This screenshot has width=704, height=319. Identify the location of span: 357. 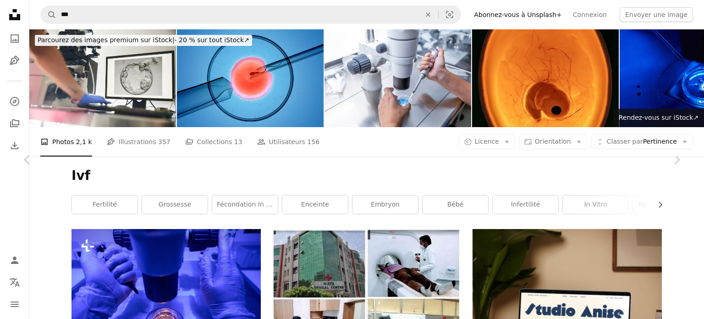
(164, 142).